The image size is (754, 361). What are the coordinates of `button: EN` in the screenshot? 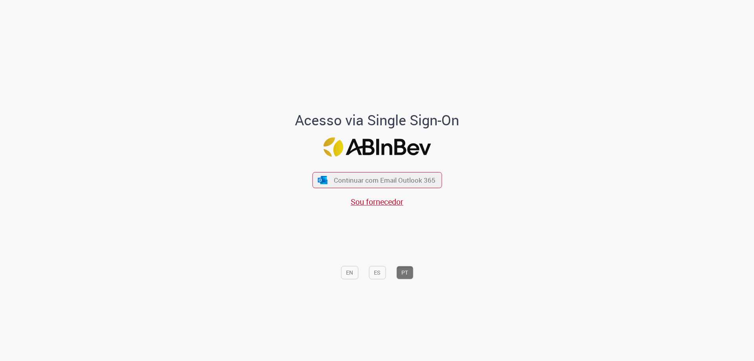 It's located at (350, 273).